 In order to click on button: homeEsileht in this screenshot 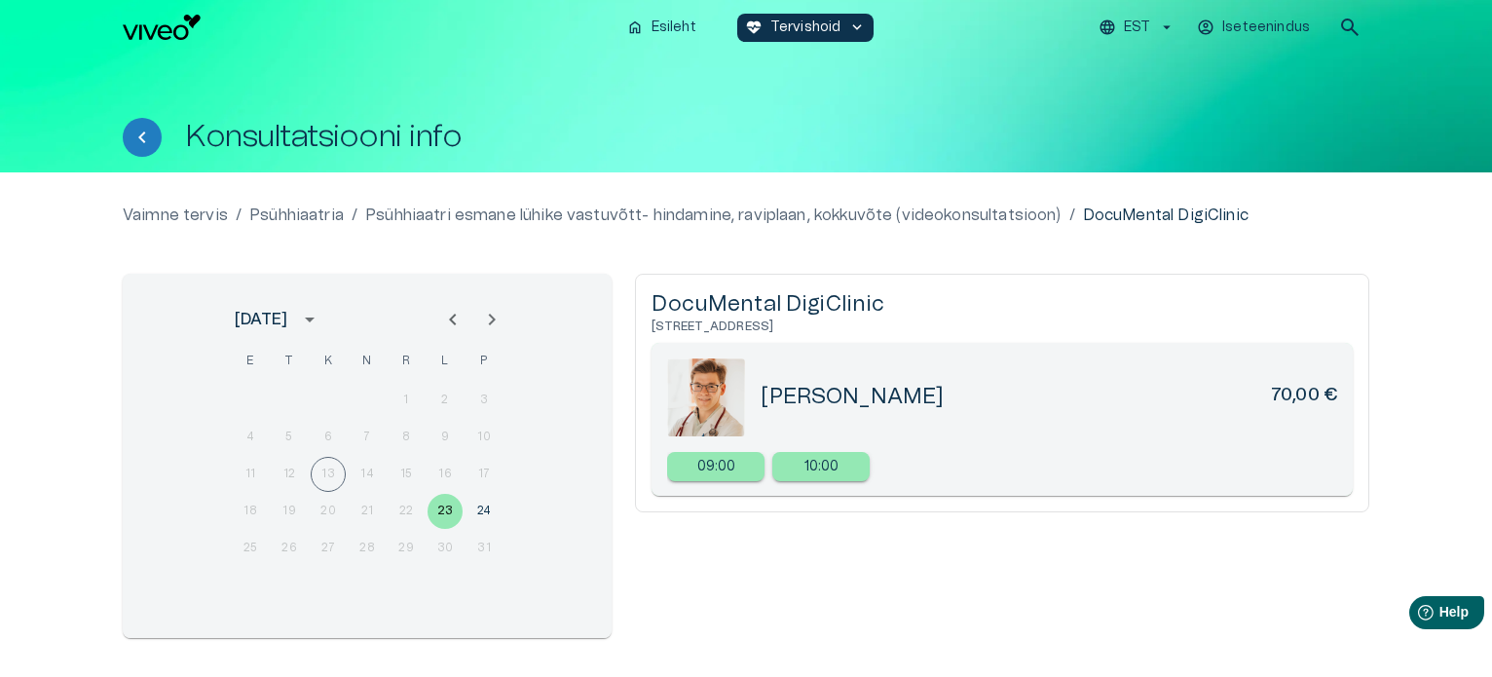, I will do `click(662, 27)`.